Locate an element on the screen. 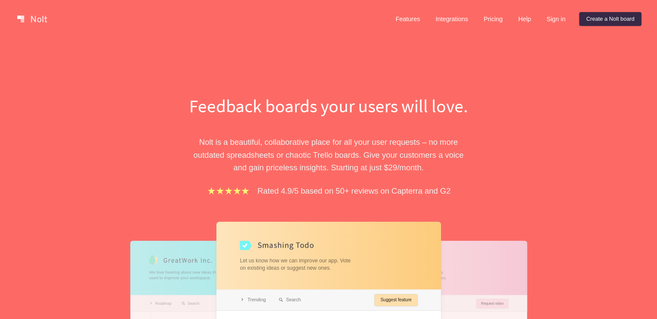 Image resolution: width=657 pixels, height=319 pixels. p: Rated 4.9/5 based on 50+ reviews on Capterra and G2 is located at coordinates (354, 190).